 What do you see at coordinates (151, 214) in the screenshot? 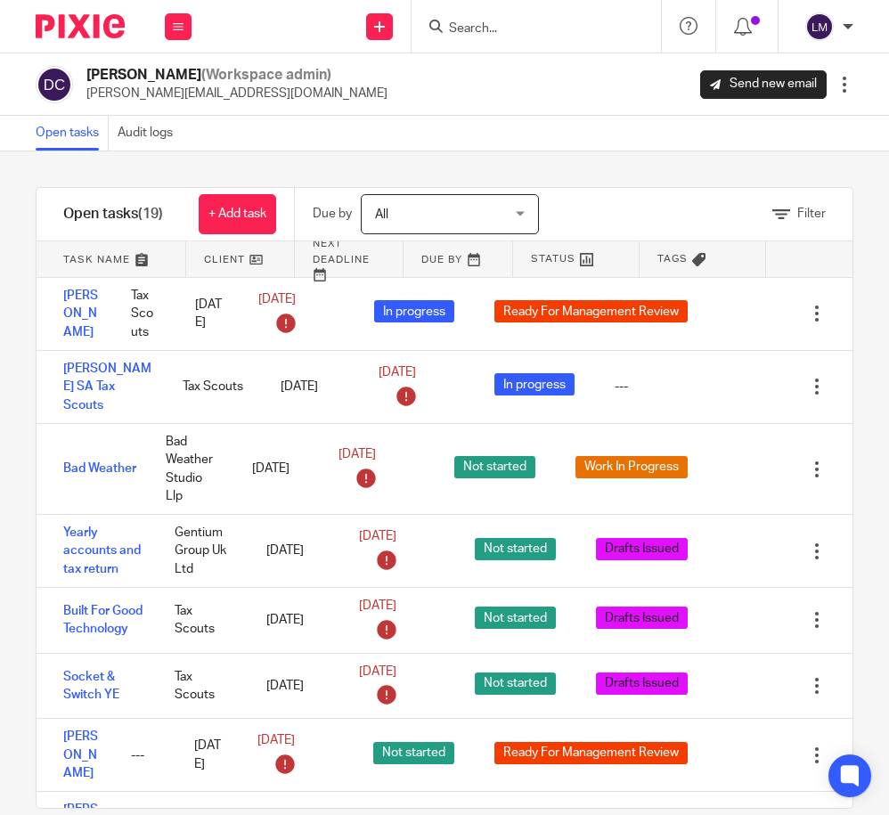
I see `span: (19)` at bounding box center [151, 214].